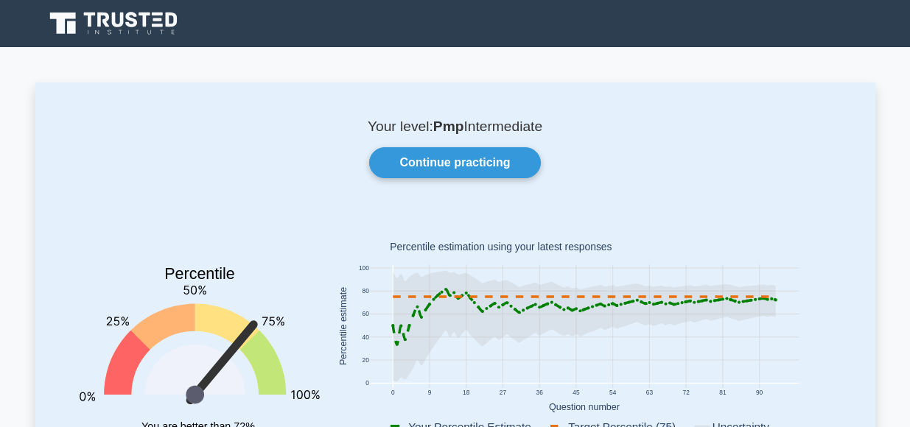 This screenshot has width=910, height=427. Describe the element at coordinates (200, 274) in the screenshot. I see `text: Percentile` at that location.